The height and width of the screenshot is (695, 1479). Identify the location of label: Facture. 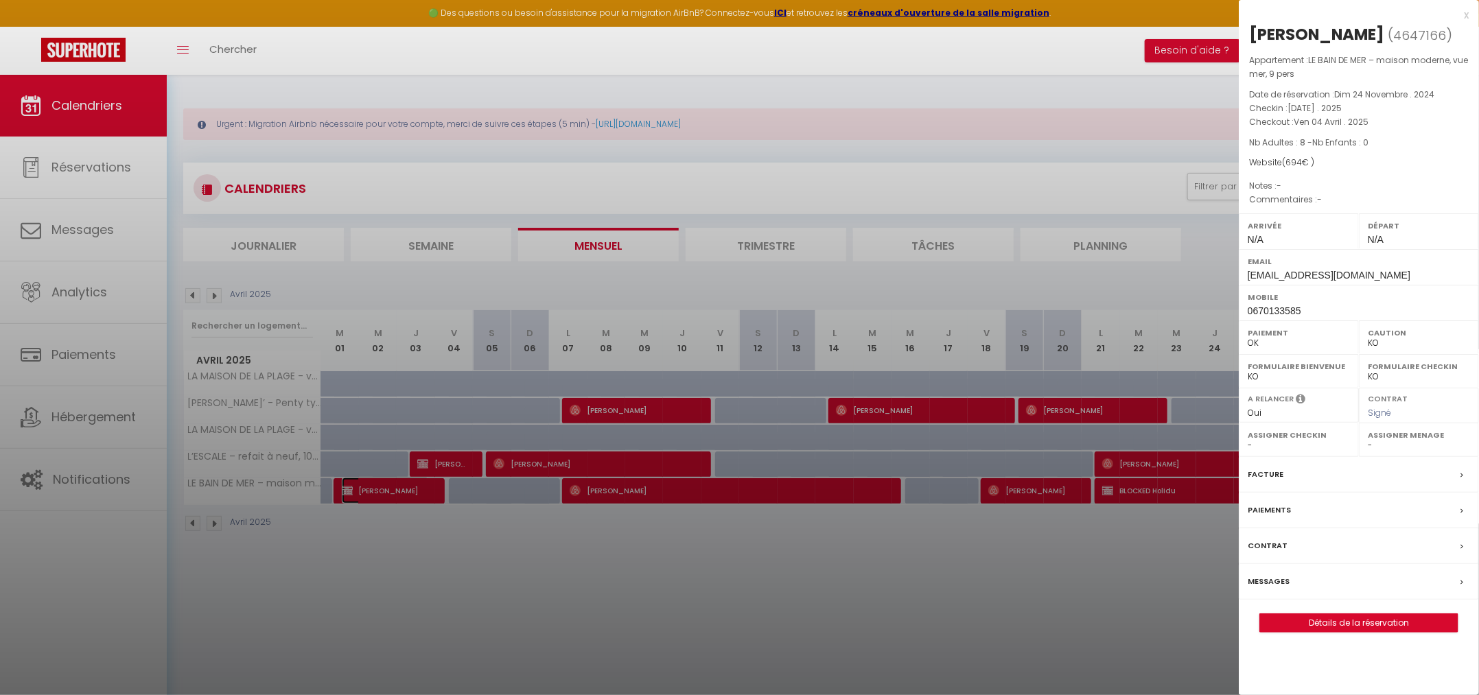
(1265, 474).